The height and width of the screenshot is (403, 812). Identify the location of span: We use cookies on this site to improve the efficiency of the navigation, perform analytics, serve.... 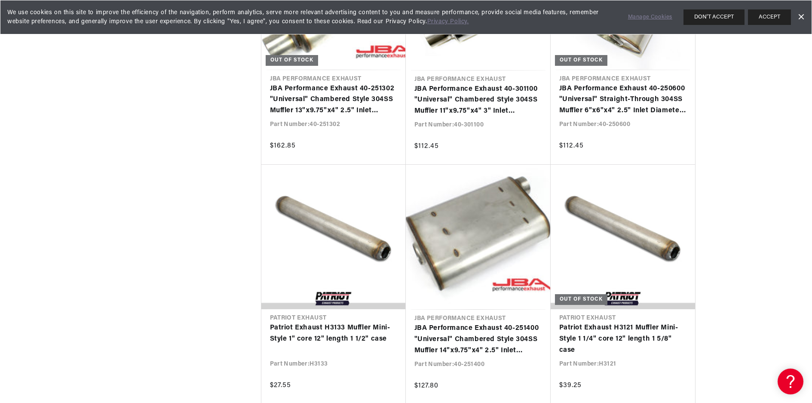
(312, 17).